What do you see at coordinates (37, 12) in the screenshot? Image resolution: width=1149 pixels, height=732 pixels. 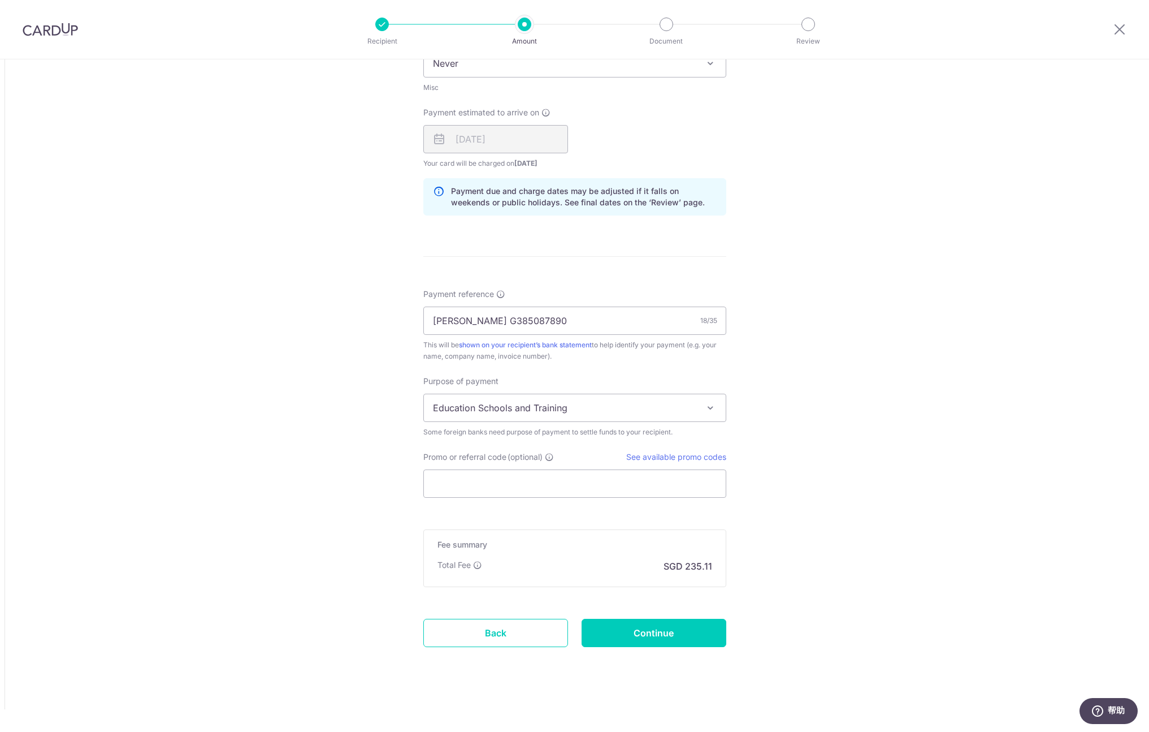 I see `span: 帮助` at bounding box center [37, 12].